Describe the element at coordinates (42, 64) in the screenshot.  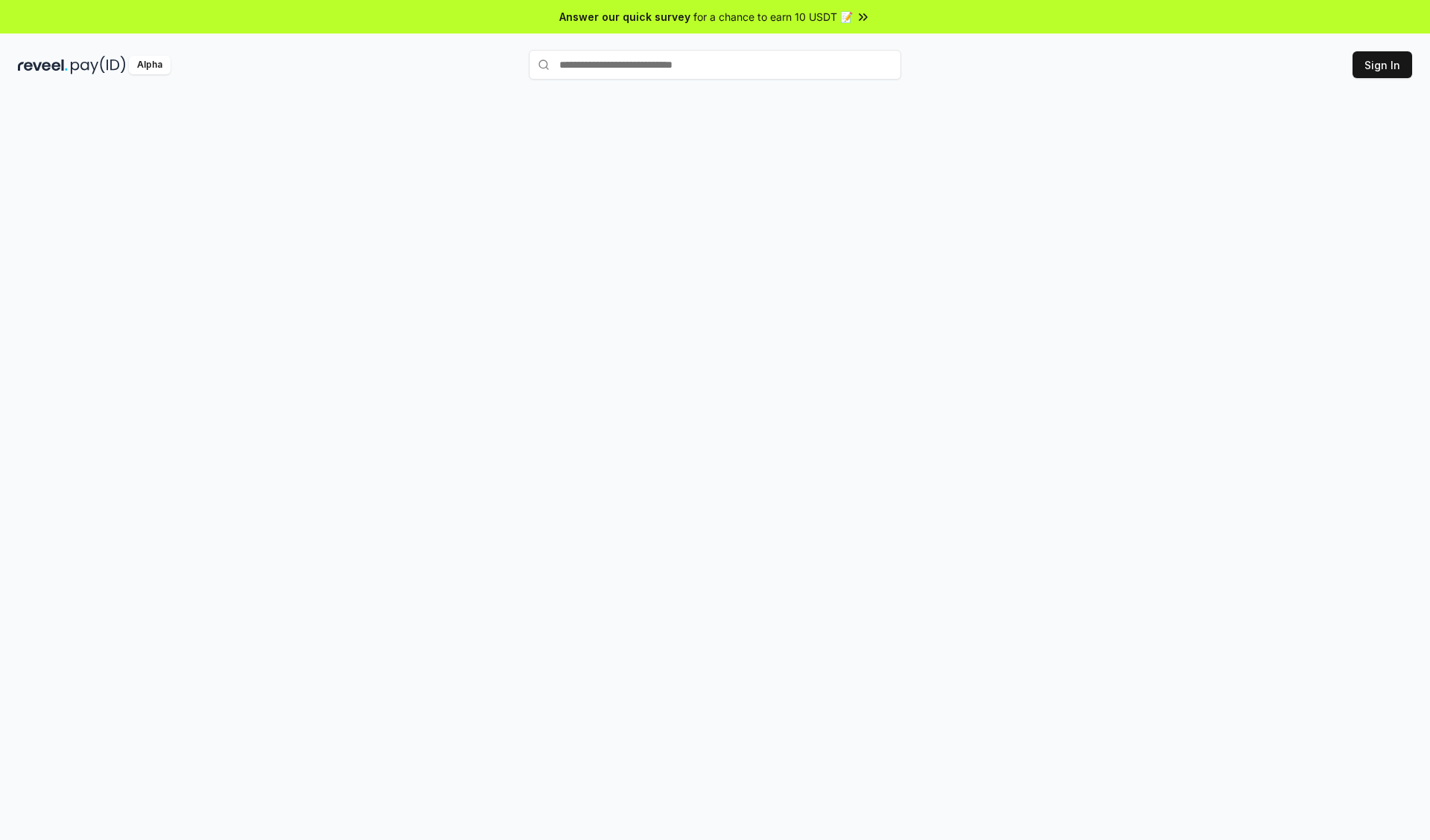
I see `img: reveel_dark` at that location.